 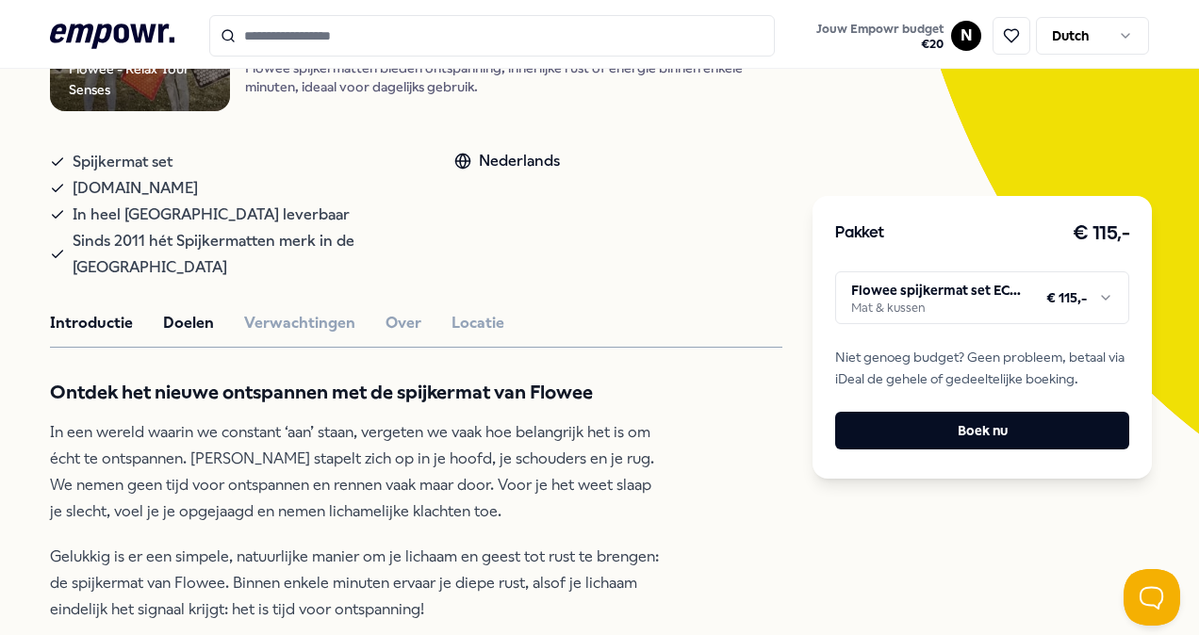 I want to click on input: Search for products, categories or subcategories, so click(x=492, y=36).